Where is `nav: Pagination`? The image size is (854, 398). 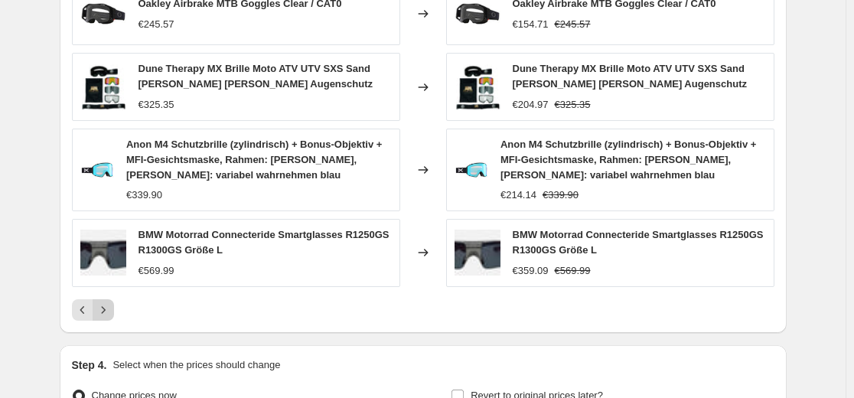 nav: Pagination is located at coordinates (93, 310).